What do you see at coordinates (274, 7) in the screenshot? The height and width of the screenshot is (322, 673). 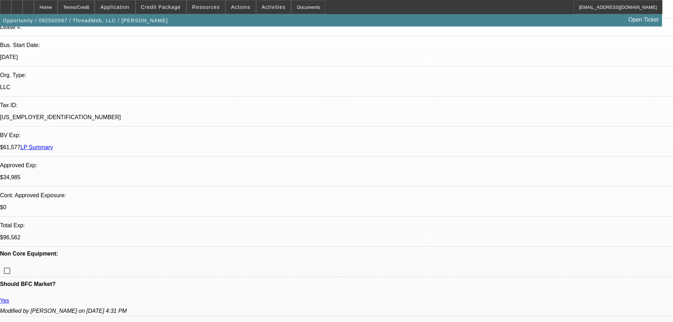 I see `button: Activities` at bounding box center [274, 7].